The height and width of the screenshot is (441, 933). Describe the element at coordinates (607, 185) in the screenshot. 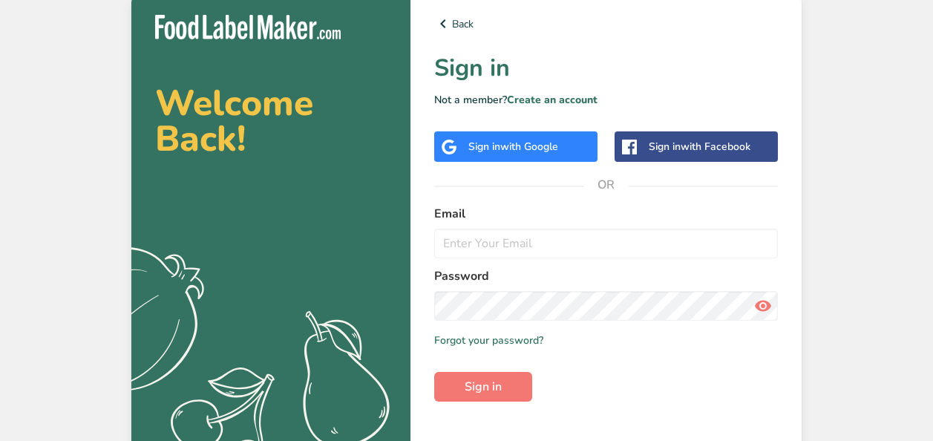

I see `span: OR` at that location.